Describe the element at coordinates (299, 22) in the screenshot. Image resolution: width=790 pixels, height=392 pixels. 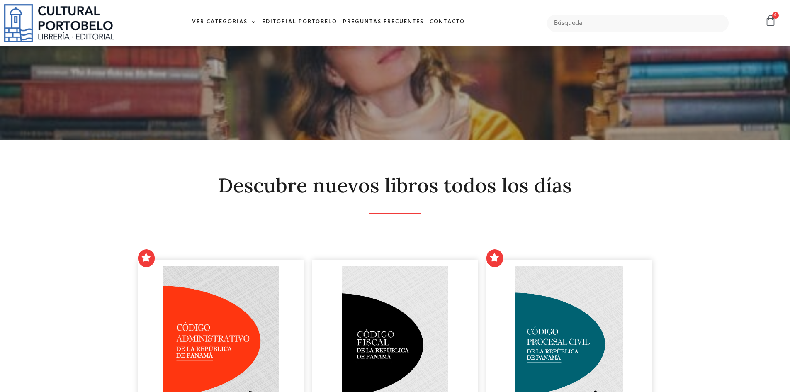
I see `a: Editorial Portobelo` at that location.